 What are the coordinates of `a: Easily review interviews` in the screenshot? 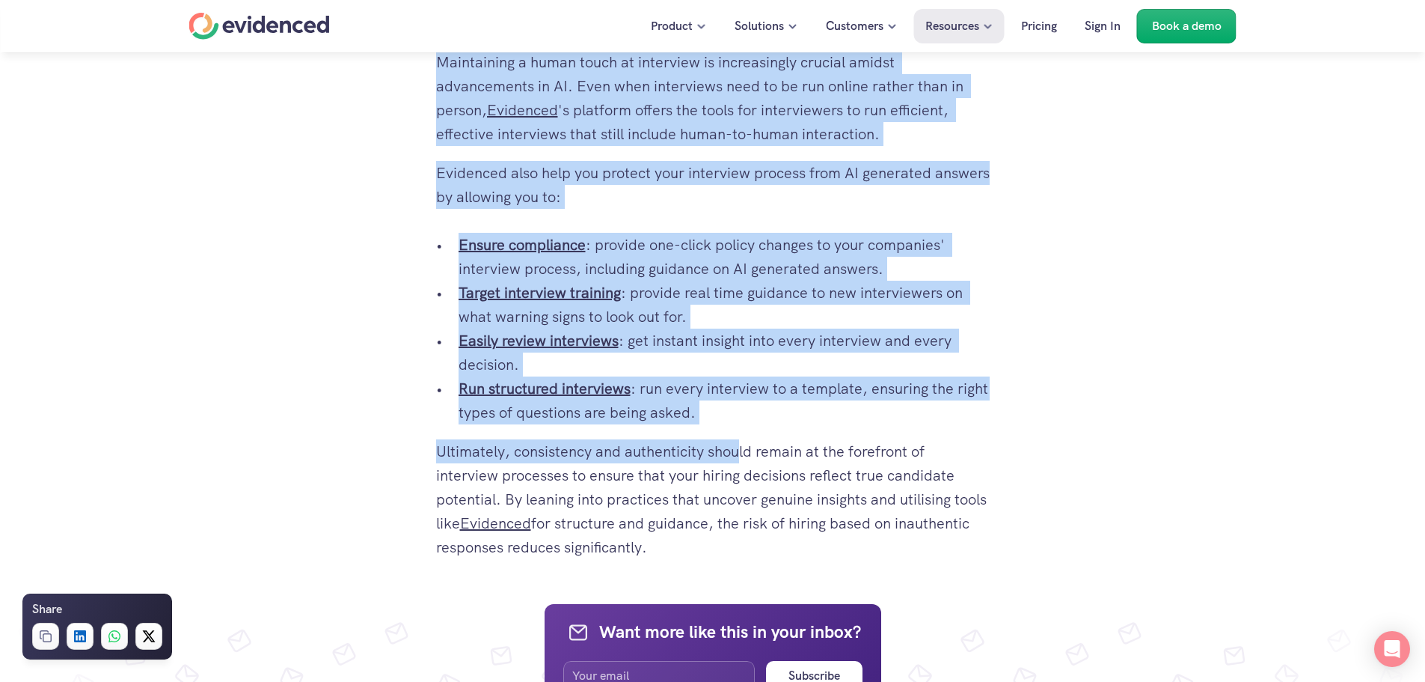 It's located at (539, 340).